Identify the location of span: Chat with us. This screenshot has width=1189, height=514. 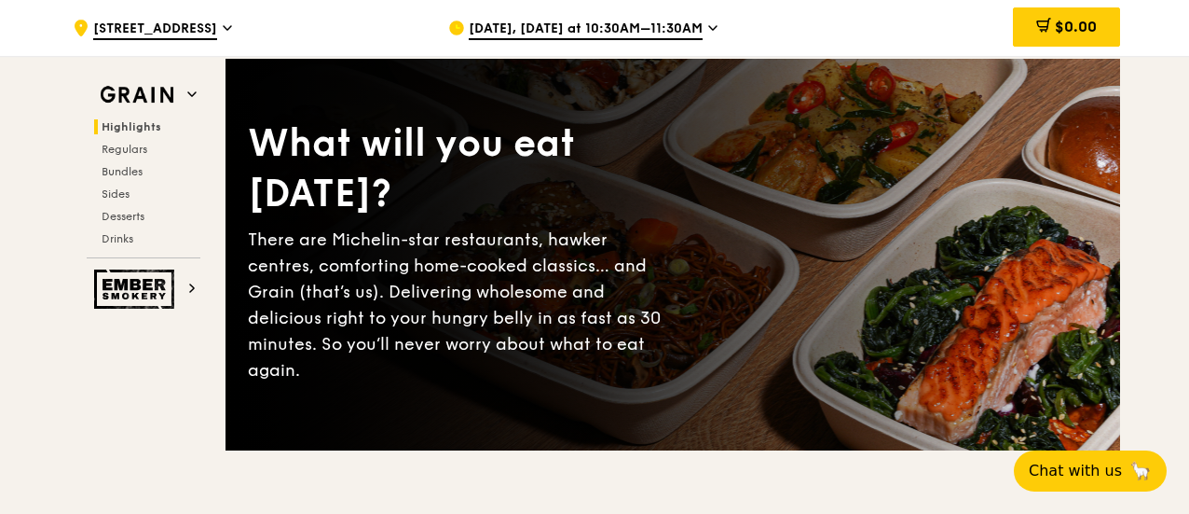
(1076, 471).